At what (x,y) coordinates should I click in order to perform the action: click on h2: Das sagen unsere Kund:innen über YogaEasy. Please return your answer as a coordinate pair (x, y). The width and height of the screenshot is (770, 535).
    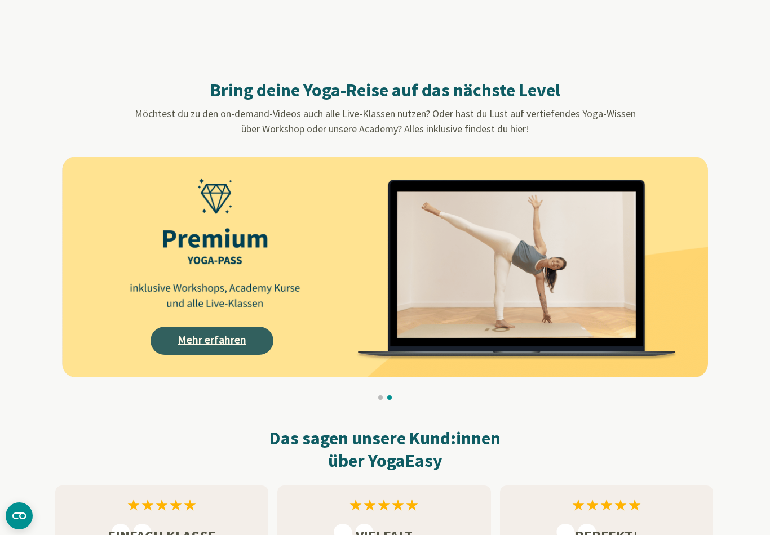
    Looking at the image, I should click on (385, 450).